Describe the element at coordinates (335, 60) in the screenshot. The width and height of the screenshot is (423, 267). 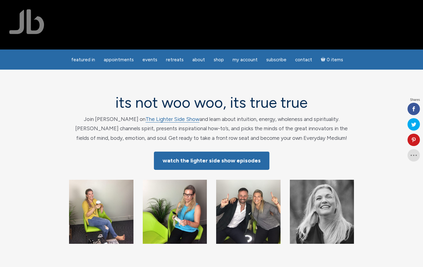
I see `span: 0 items` at that location.